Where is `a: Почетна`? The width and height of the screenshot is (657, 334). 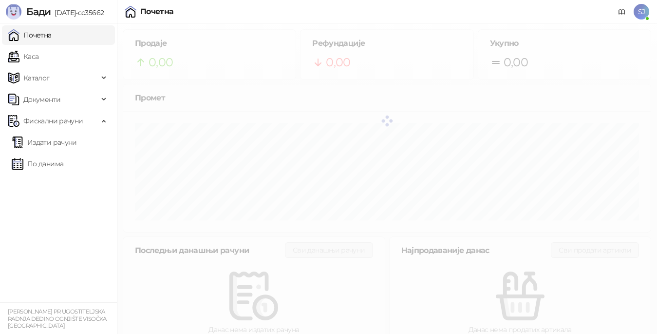 a: Почетна is located at coordinates (30, 35).